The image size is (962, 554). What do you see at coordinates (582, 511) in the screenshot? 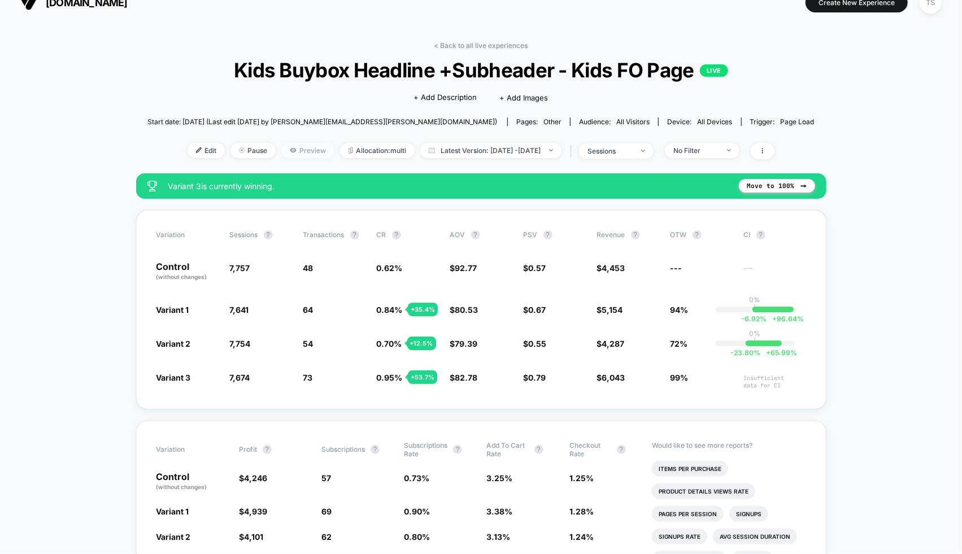
I see `span: 1.28 %` at bounding box center [582, 511].